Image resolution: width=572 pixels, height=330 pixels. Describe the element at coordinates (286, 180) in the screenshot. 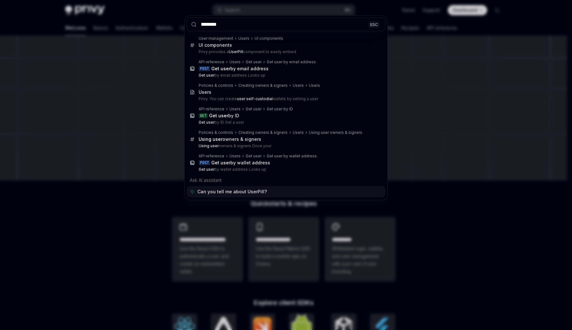

I see `div: Ask AI assistant` at that location.